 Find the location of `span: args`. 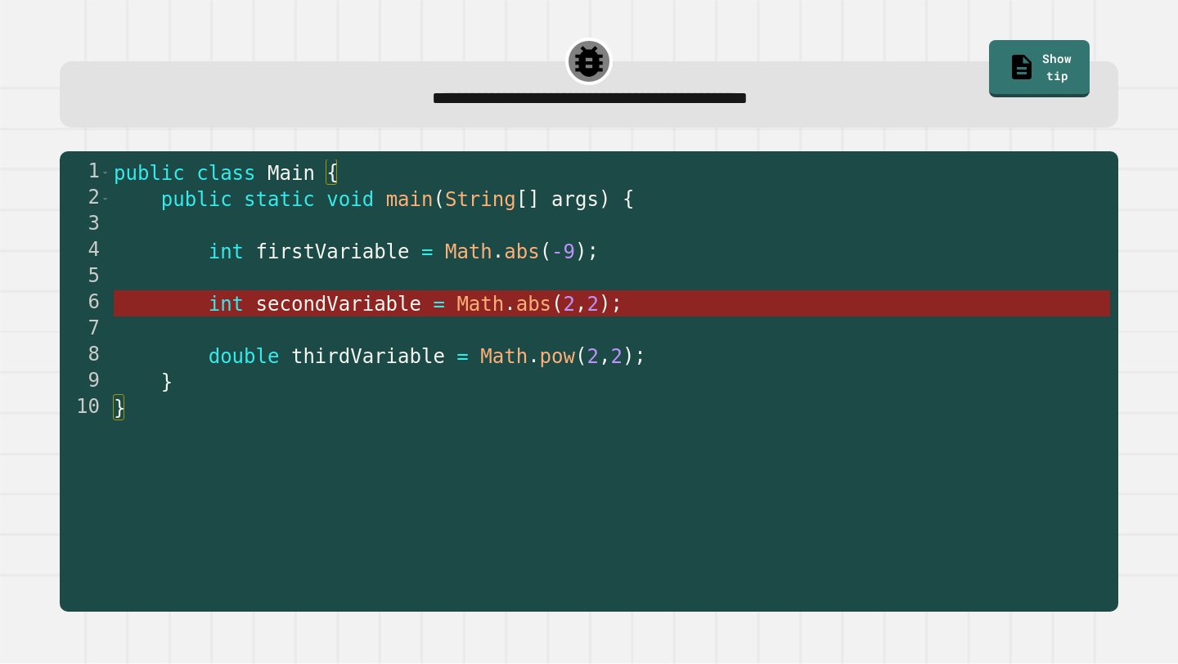

span: args is located at coordinates (575, 200).